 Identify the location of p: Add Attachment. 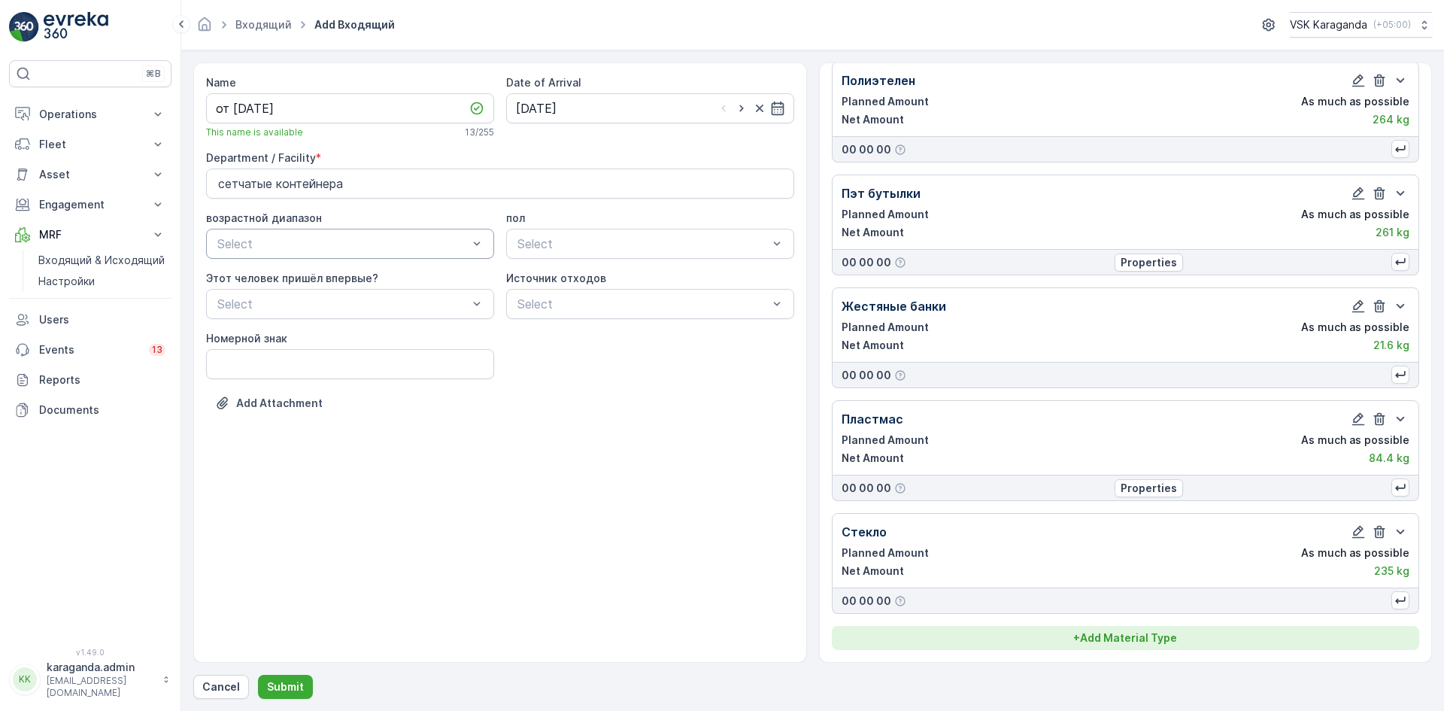
(279, 403).